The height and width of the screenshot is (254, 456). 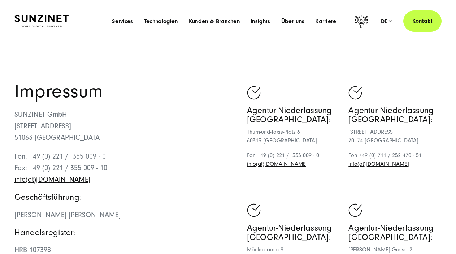 I want to click on a: Technologien, so click(x=161, y=21).